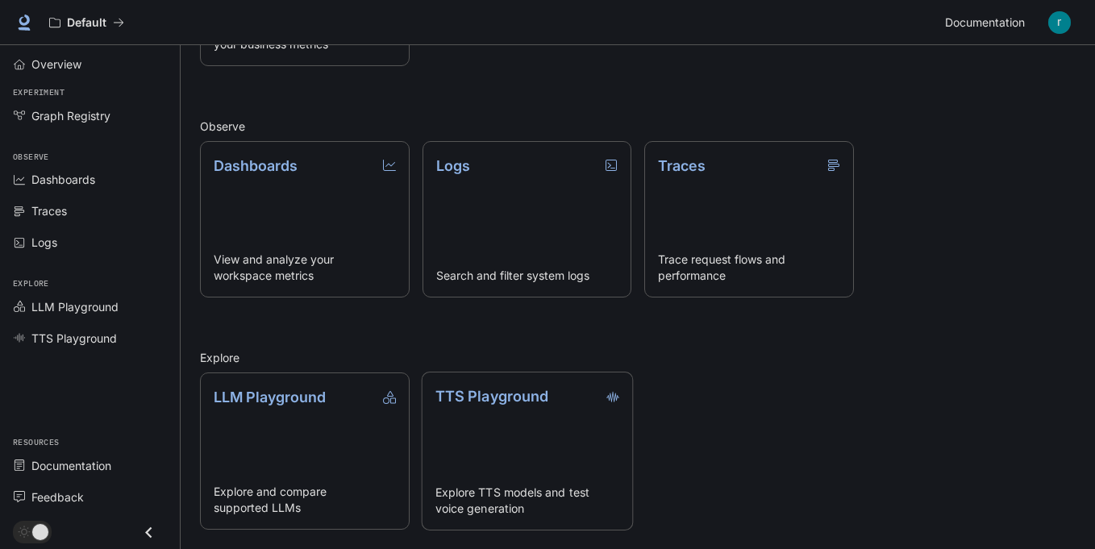  Describe the element at coordinates (681, 165) in the screenshot. I see `p: Traces` at that location.